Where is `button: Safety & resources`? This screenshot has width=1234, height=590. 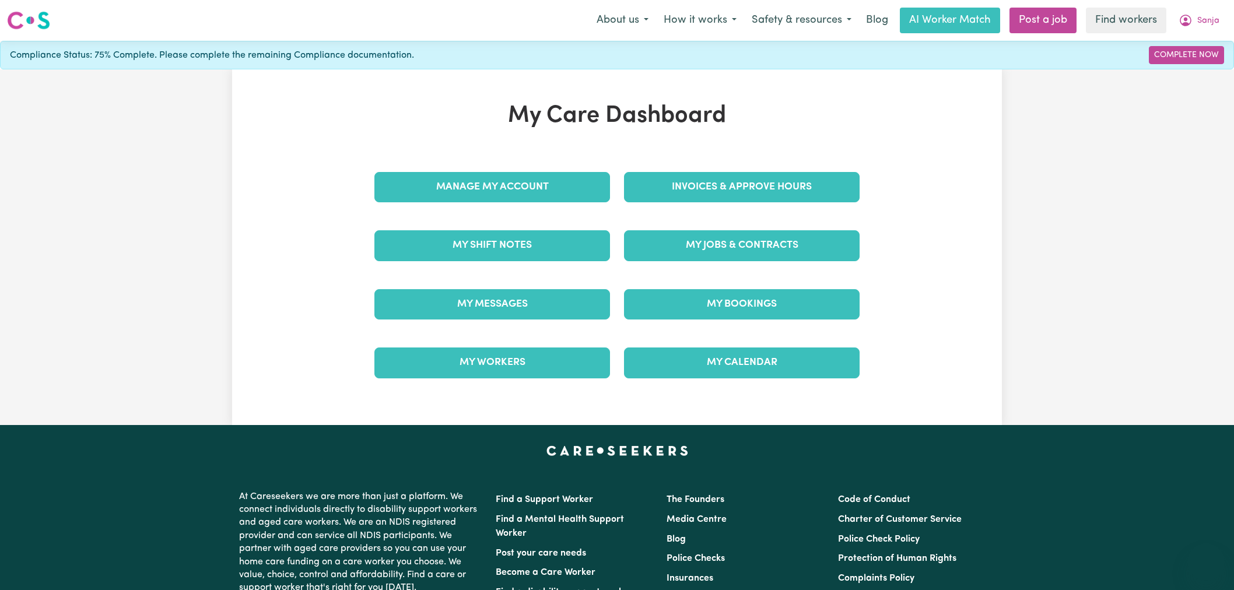 button: Safety & resources is located at coordinates (801, 20).